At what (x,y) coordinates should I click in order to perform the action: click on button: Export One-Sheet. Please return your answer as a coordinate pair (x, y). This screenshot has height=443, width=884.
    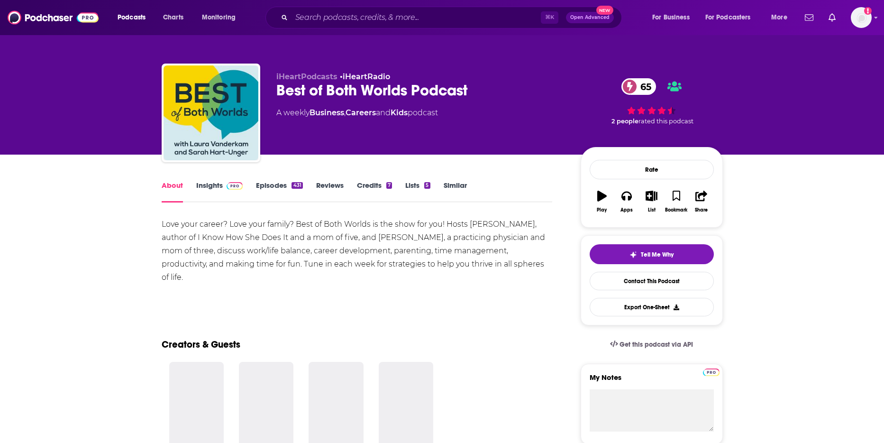
    Looking at the image, I should click on (651, 307).